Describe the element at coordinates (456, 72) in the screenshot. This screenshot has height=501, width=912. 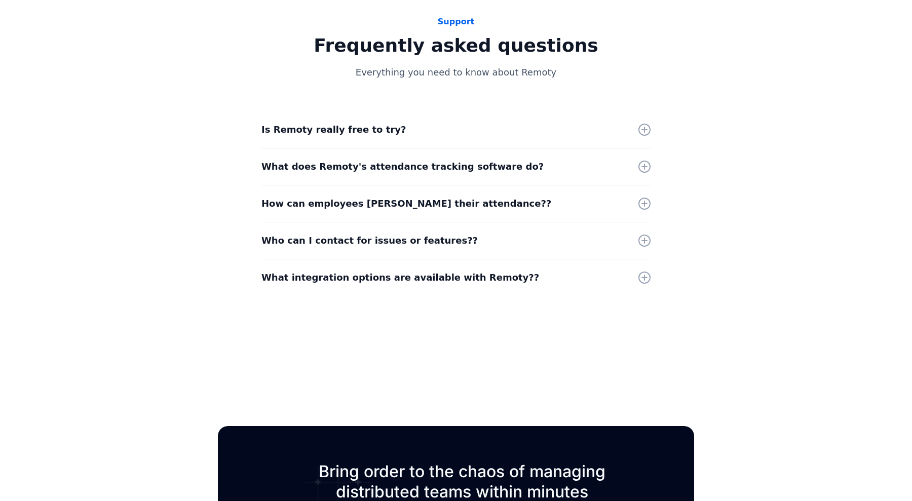
I see `div: Everything you need to know about Remoty` at that location.